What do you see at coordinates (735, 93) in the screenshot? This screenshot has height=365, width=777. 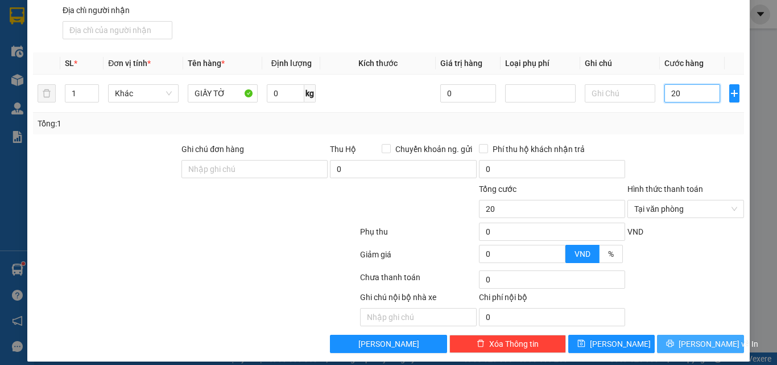 I see `button: plus` at bounding box center [735, 93].